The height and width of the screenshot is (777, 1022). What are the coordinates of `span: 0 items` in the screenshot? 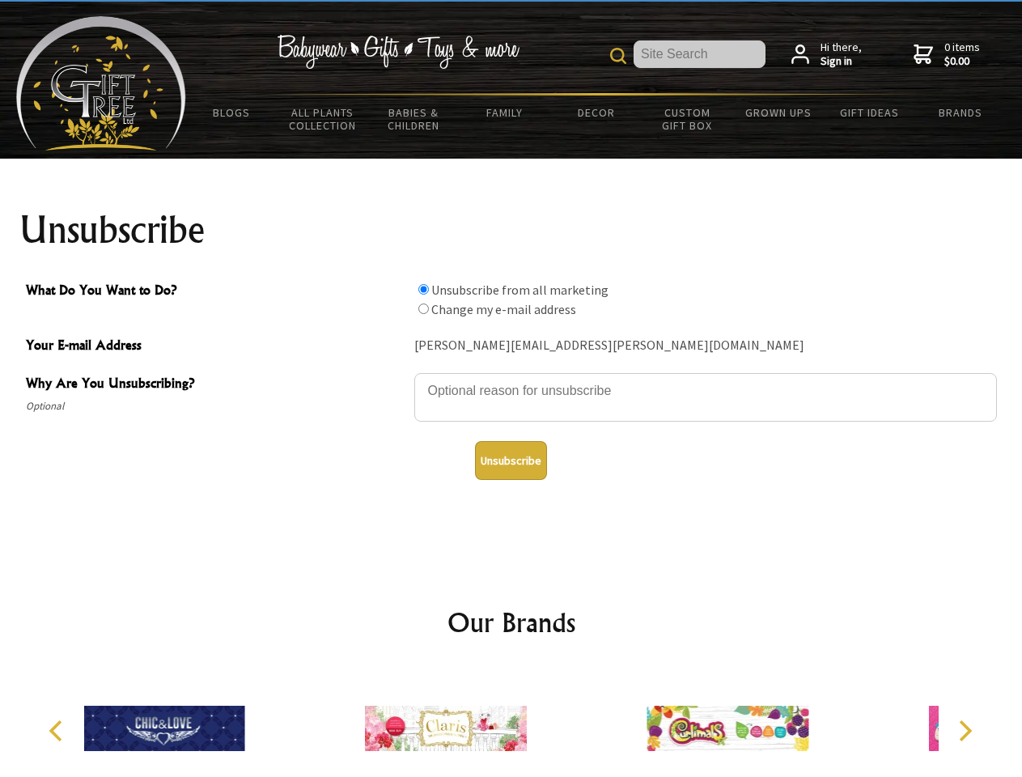 It's located at (962, 54).